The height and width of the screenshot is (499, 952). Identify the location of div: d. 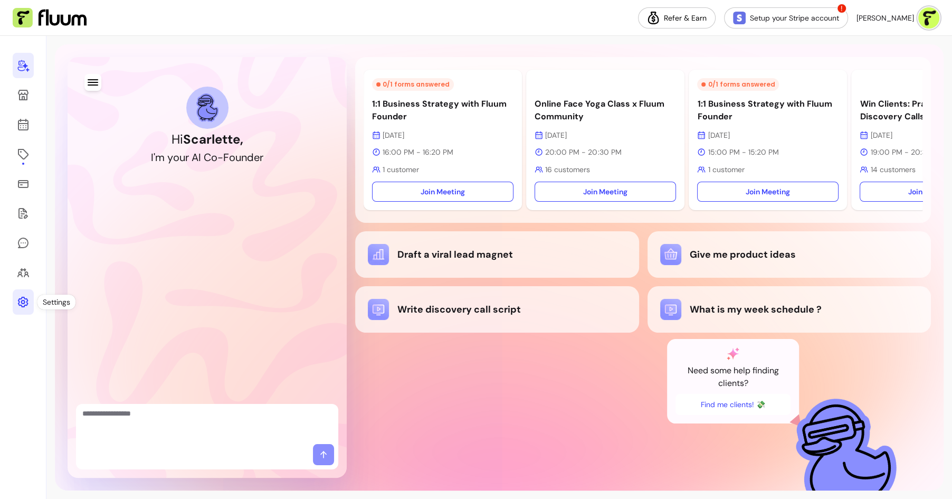
(250, 157).